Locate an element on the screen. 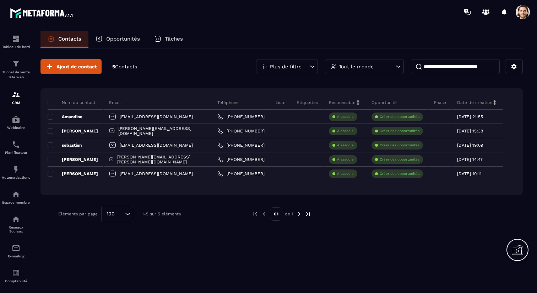  a: Opportunités is located at coordinates (118, 39).